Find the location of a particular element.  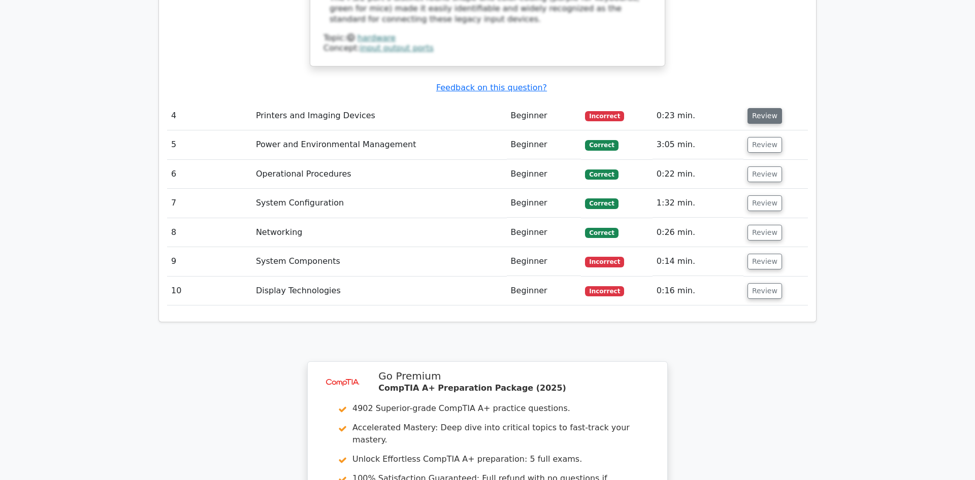

td: Power and Environmental Management is located at coordinates (379, 145).